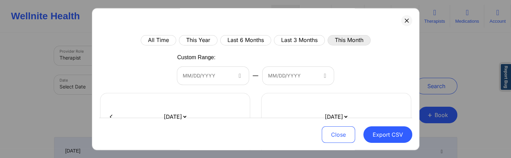 The height and width of the screenshot is (158, 511). I want to click on button: This Month, so click(349, 40).